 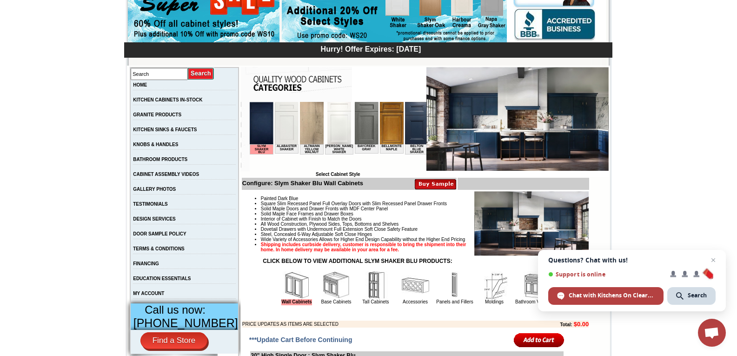 What do you see at coordinates (415, 285) in the screenshot?
I see `img: Accessories` at bounding box center [415, 285].